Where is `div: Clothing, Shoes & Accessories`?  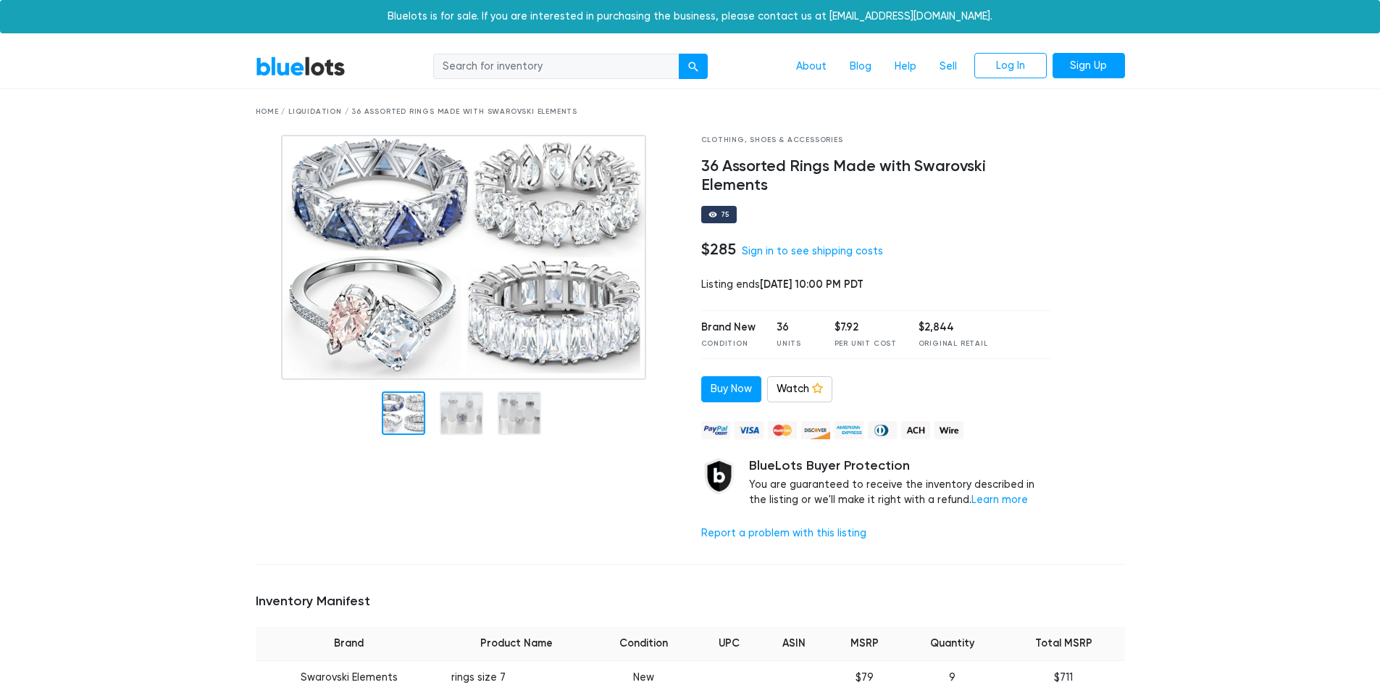
div: Clothing, Shoes & Accessories is located at coordinates (876, 140).